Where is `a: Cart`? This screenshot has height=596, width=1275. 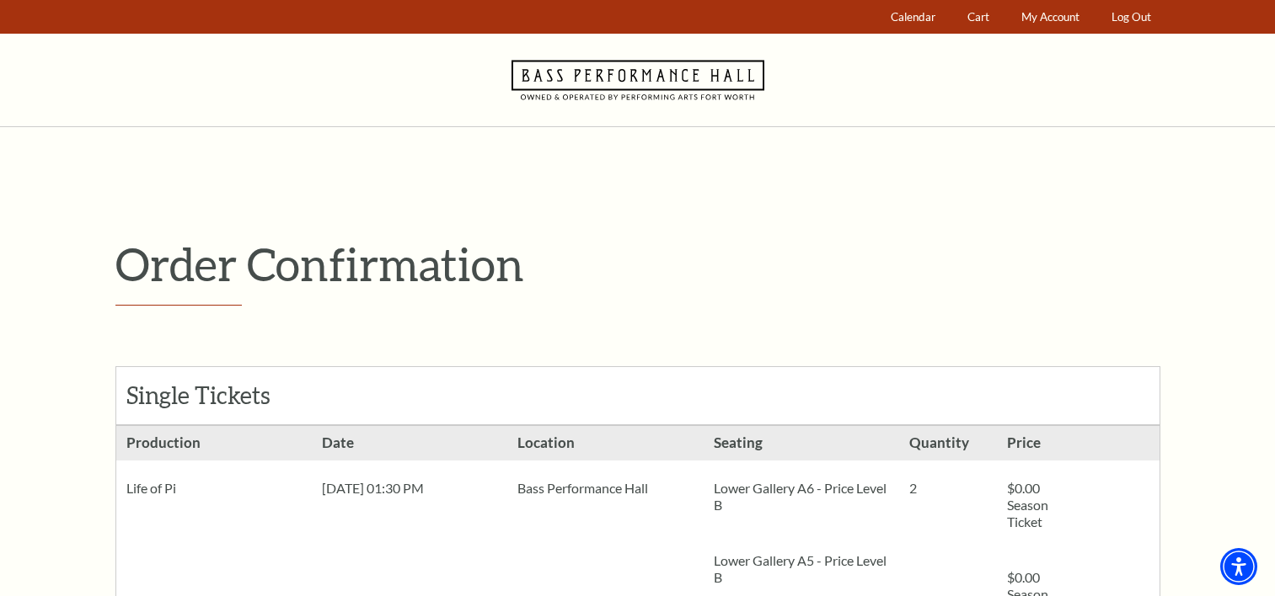
a: Cart is located at coordinates (977, 17).